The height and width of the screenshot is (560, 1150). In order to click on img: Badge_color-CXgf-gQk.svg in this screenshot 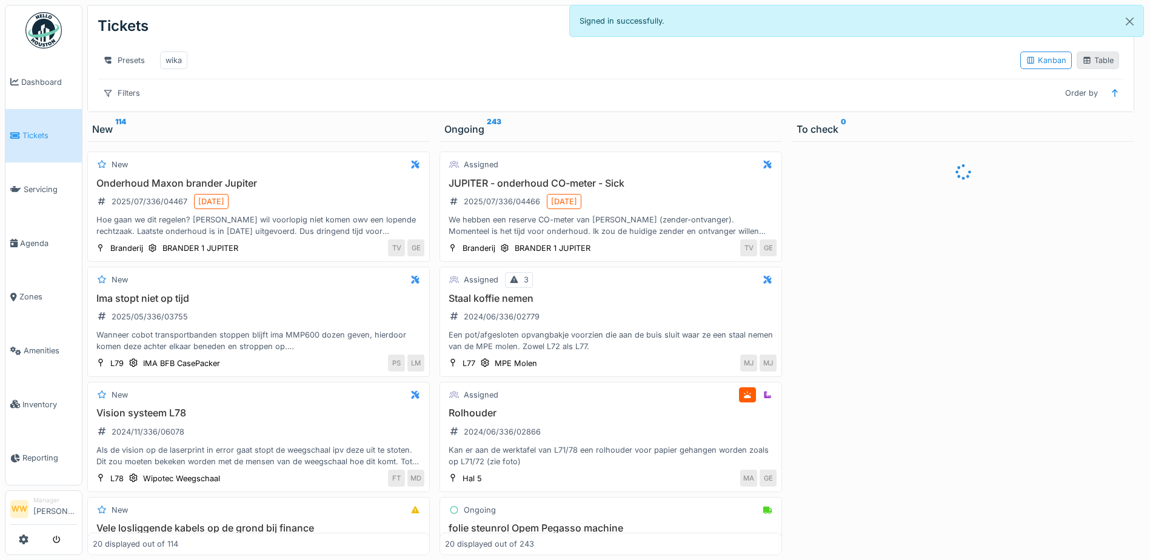, I will do `click(44, 30)`.